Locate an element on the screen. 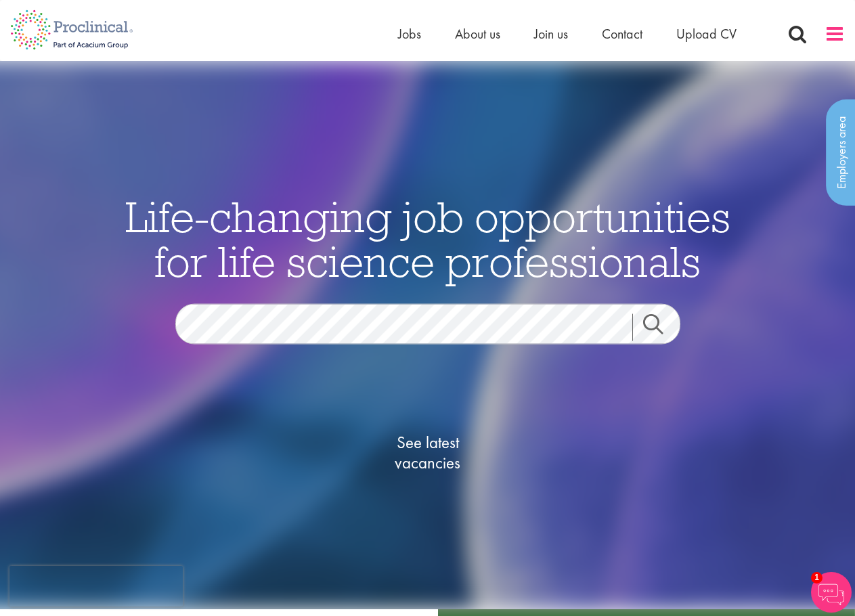 The image size is (855, 616). span: See latest vacancies is located at coordinates (428, 452).